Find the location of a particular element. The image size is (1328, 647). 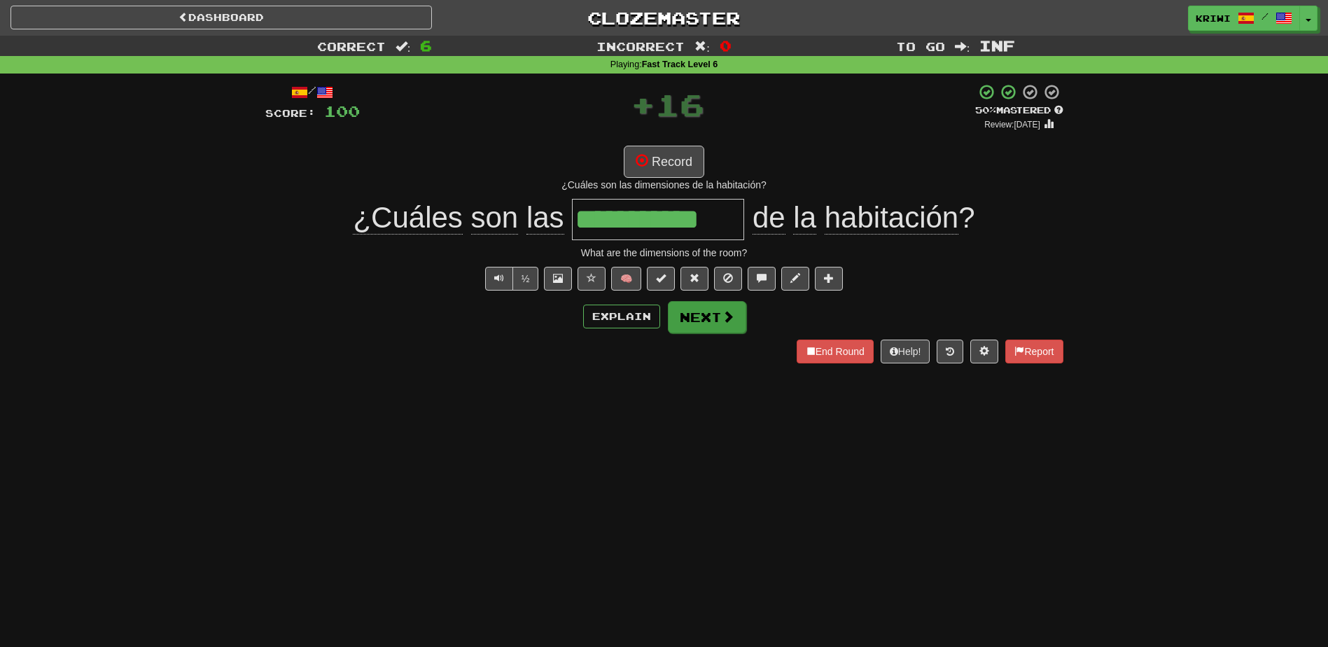

button: Explain is located at coordinates (622, 317).